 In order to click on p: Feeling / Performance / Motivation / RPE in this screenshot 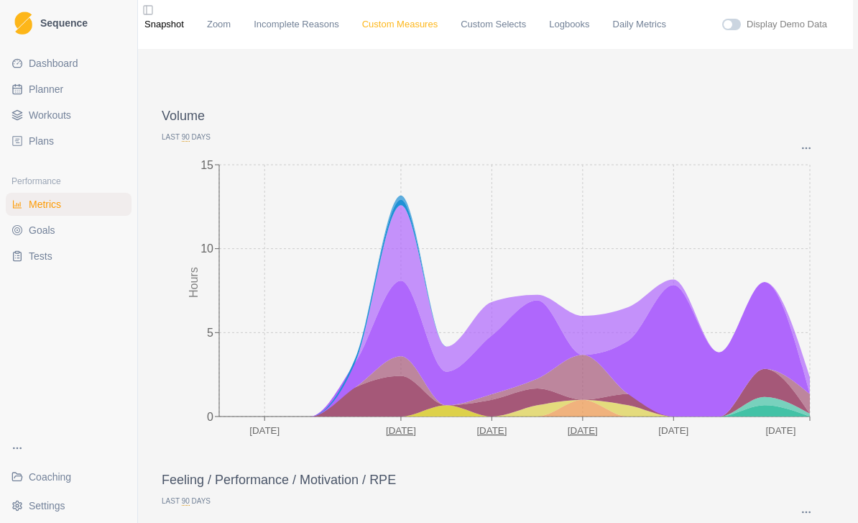, I will do `click(493, 479)`.